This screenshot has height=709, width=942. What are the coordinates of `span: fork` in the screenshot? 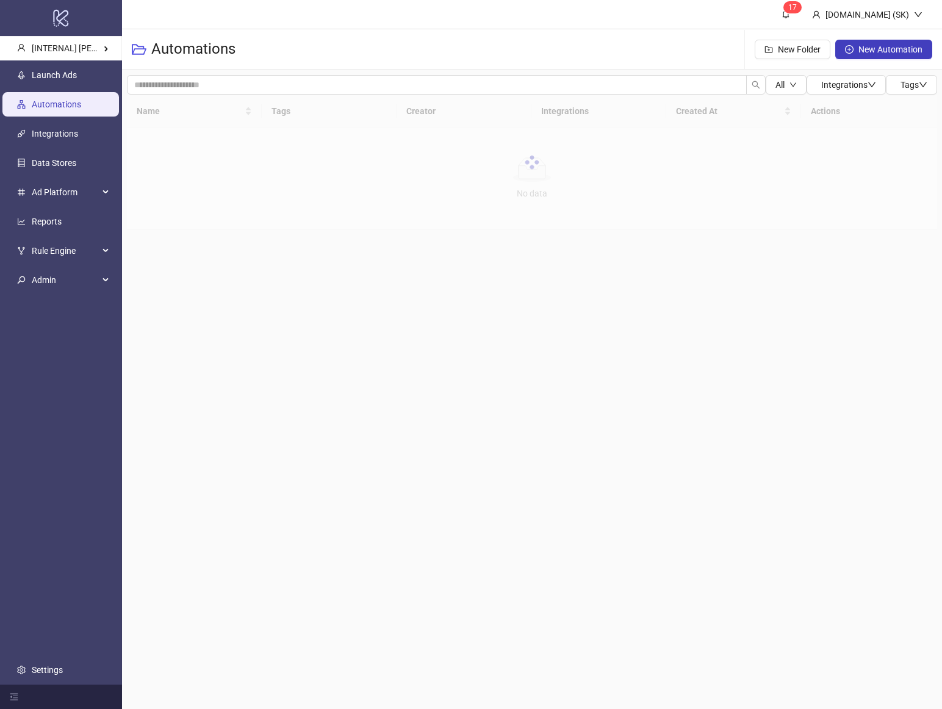 It's located at (21, 251).